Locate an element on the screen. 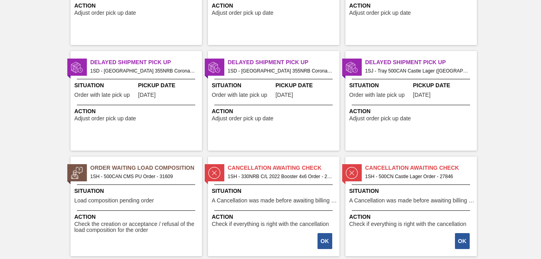 This screenshot has height=259, width=541. span: 1SH - 500CN Castle Lager Order - 27846 is located at coordinates (418, 177).